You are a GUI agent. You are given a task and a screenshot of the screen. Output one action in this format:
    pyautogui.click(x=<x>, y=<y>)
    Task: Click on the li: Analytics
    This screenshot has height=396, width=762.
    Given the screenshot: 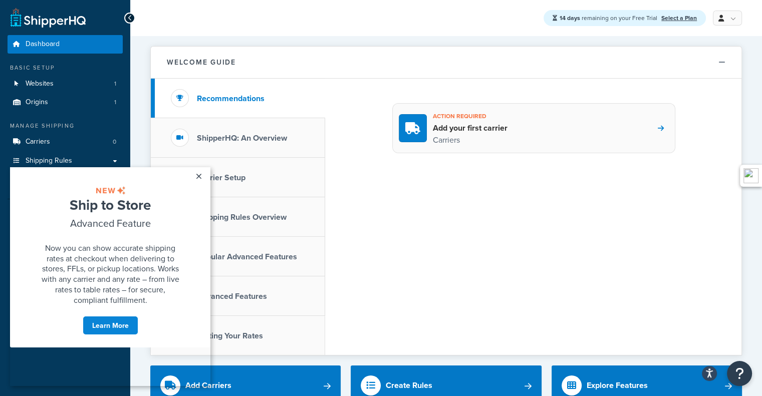 What is the action you would take?
    pyautogui.click(x=65, y=264)
    